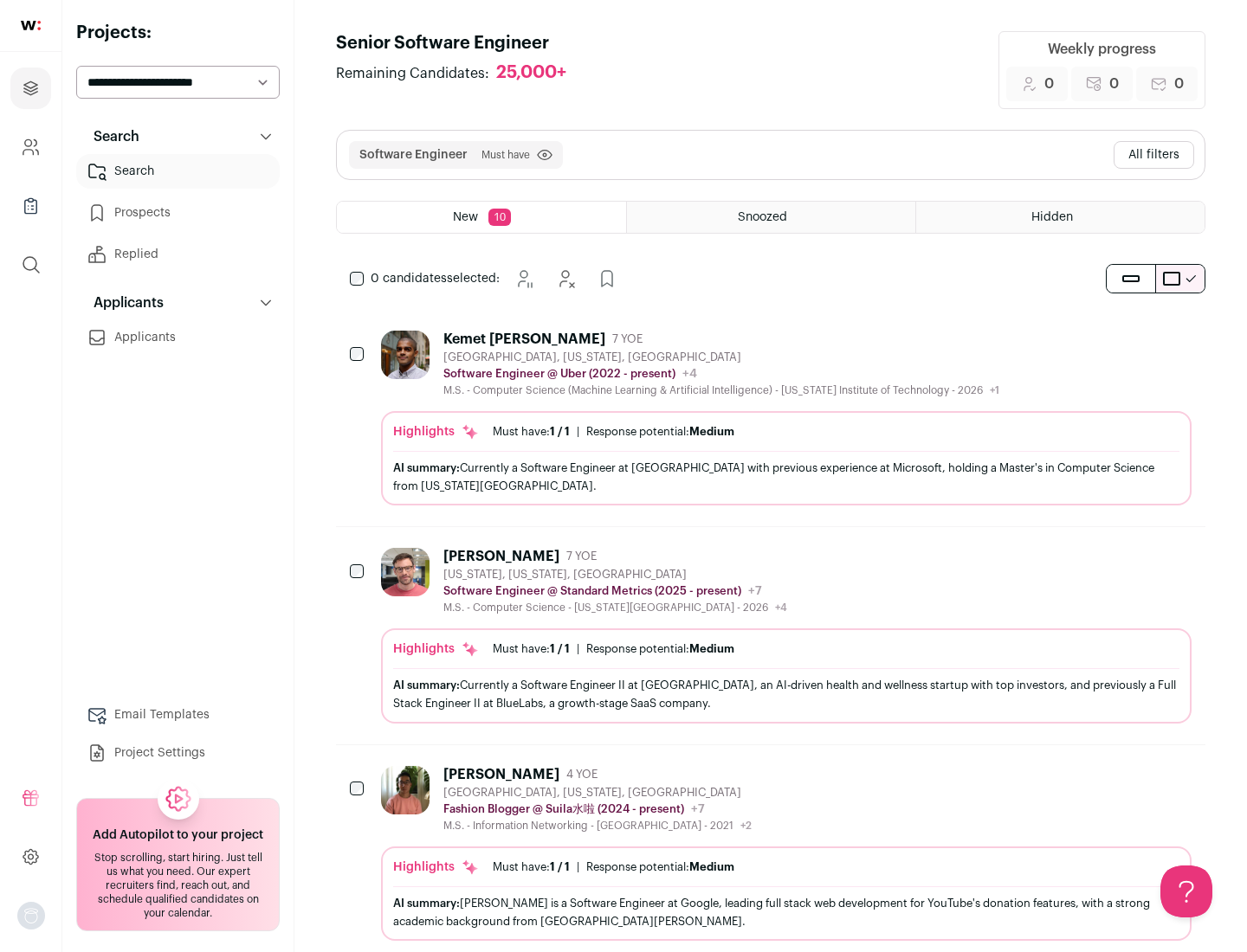  What do you see at coordinates (178, 753) in the screenshot?
I see `a: Project Settings` at bounding box center [178, 753].